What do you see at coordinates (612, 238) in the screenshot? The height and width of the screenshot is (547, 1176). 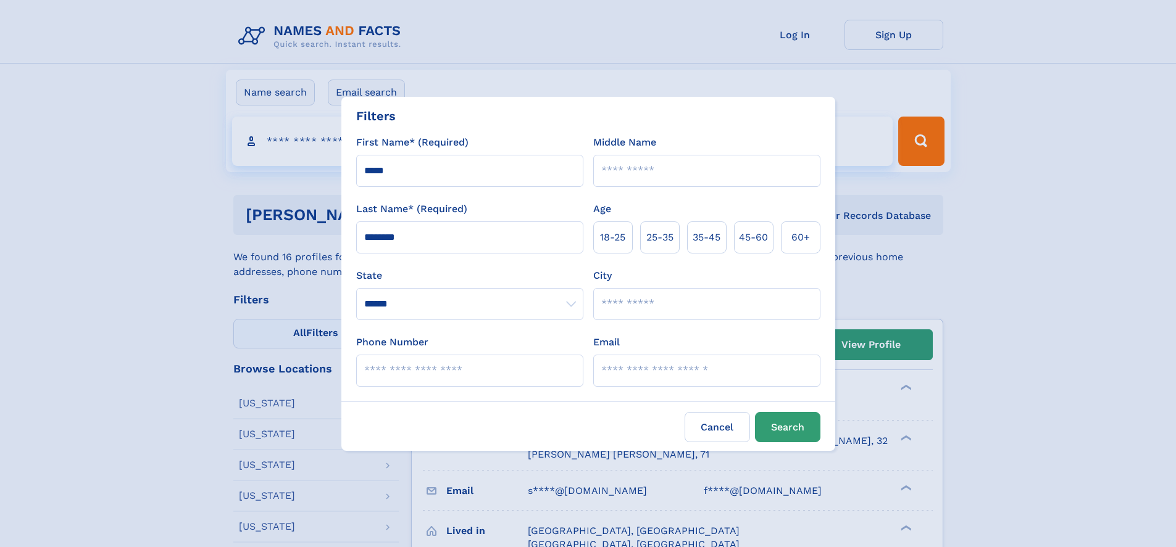 I see `span: 18‑25` at bounding box center [612, 238].